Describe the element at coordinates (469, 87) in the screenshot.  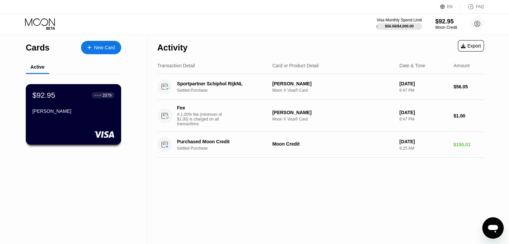
I see `div: $56.05` at that location.